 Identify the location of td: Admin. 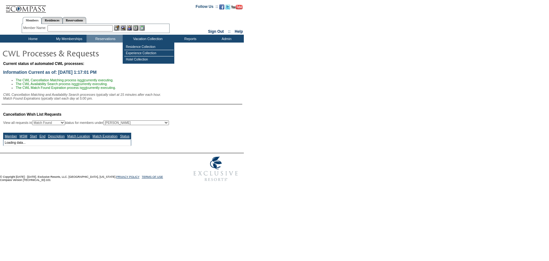
(226, 38).